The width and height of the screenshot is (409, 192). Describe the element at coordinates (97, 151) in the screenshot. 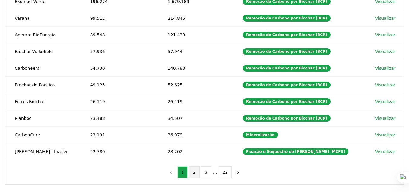

I see `font: 22.780` at that location.